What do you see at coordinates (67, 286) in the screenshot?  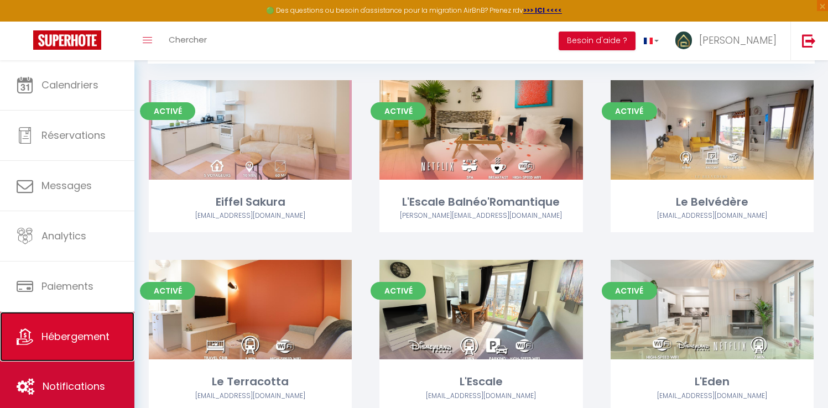 I see `span: Paiements` at bounding box center [67, 286].